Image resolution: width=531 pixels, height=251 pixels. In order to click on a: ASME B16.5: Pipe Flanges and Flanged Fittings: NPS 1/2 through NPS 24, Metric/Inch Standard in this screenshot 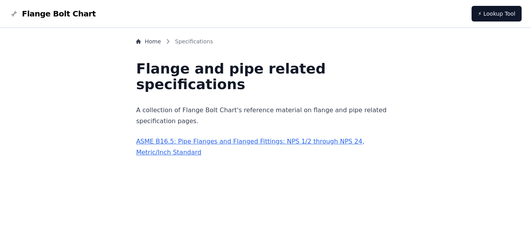, I will do `click(250, 147)`.